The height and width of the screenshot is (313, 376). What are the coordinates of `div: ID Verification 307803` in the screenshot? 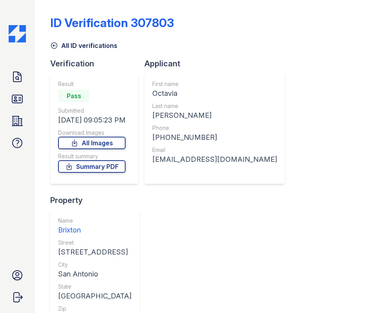 It's located at (112, 23).